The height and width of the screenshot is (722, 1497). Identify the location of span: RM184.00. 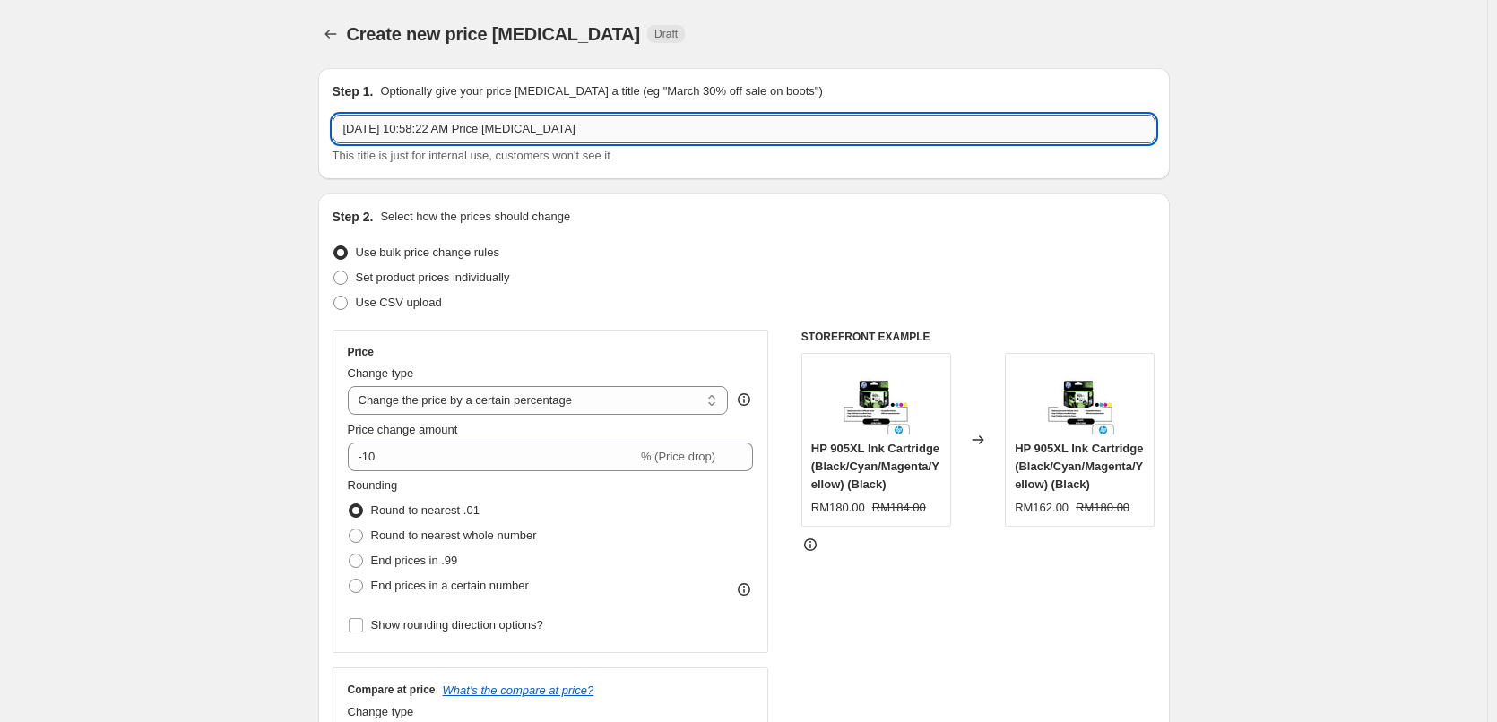
(899, 507).